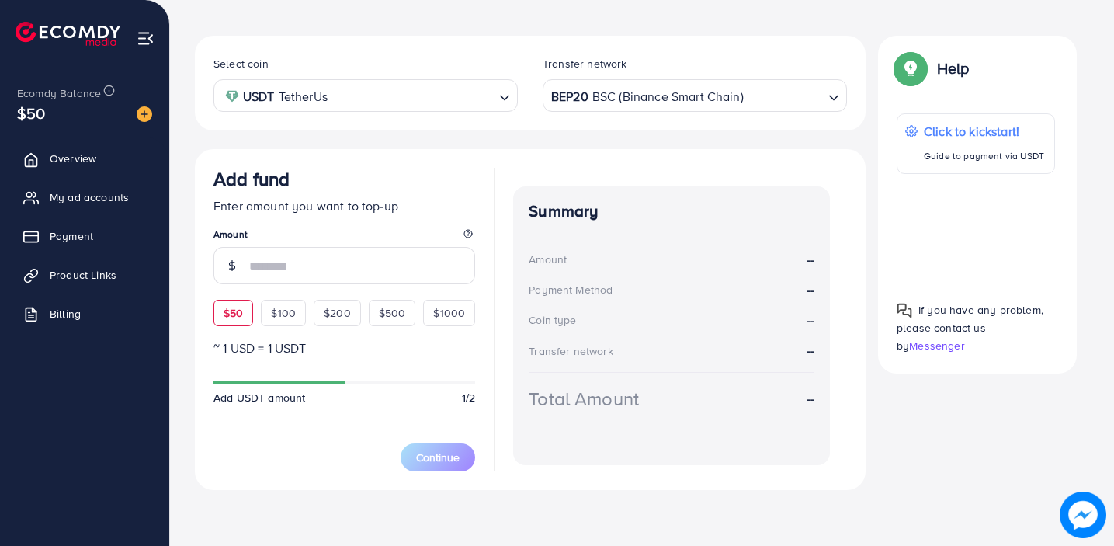  What do you see at coordinates (438, 457) in the screenshot?
I see `span: Continue` at bounding box center [438, 457].